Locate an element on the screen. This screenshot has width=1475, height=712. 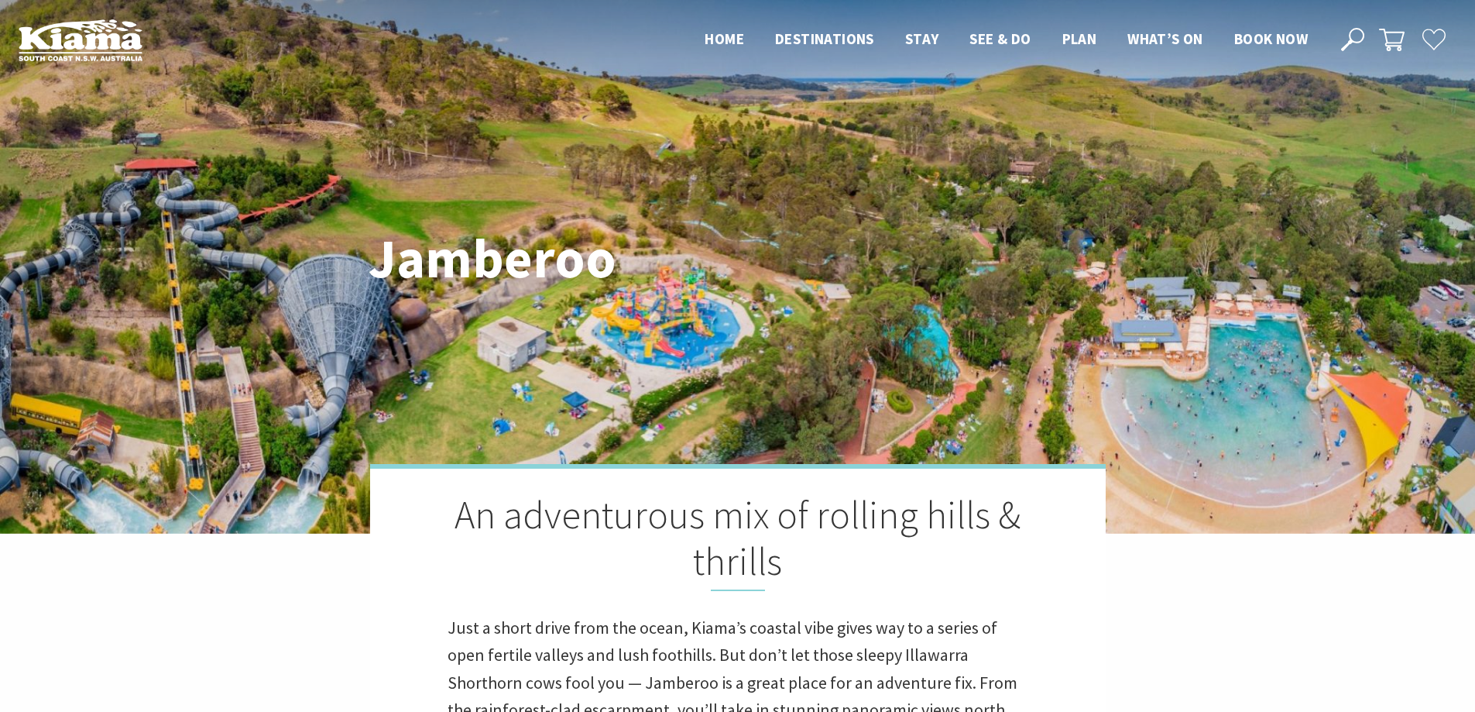
span: Book now is located at coordinates (1271, 39).